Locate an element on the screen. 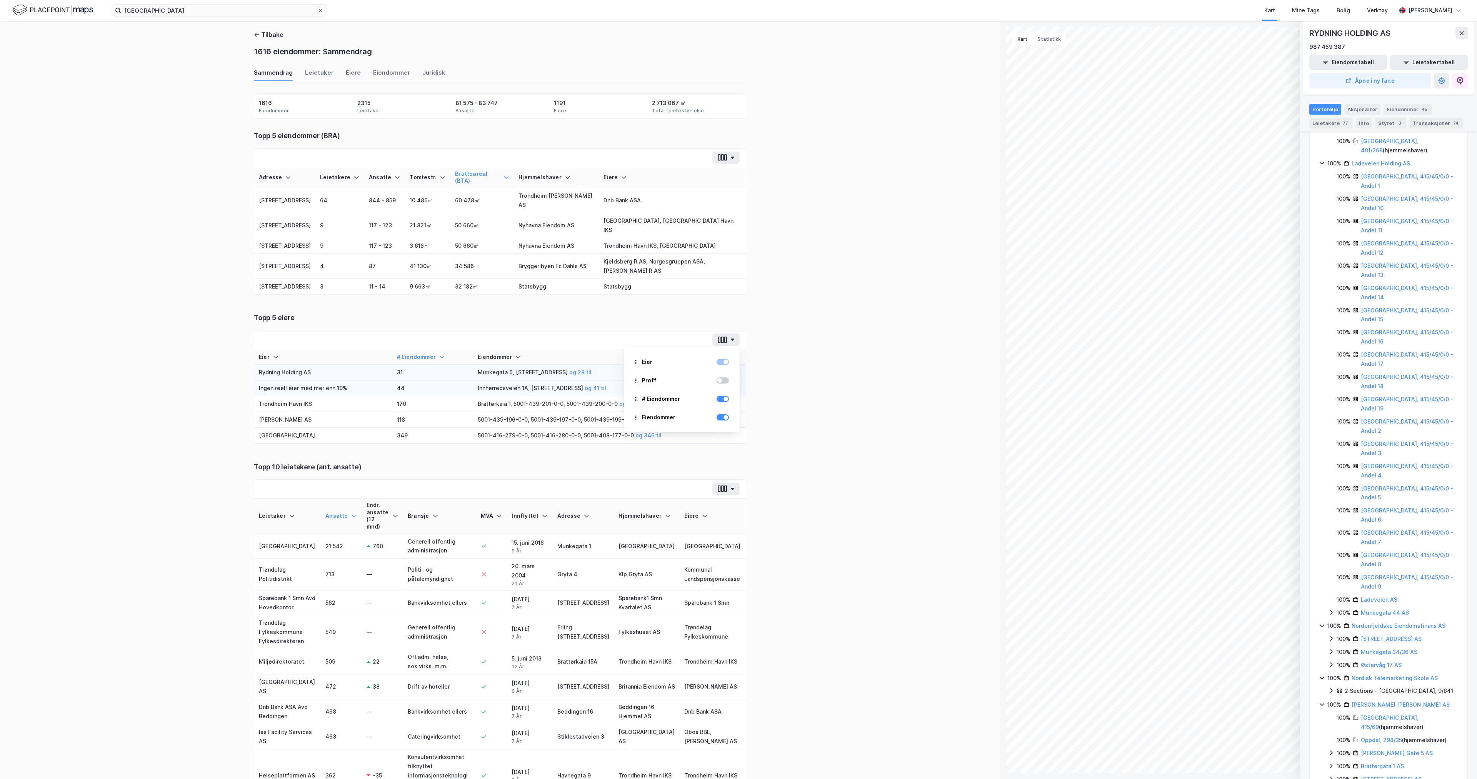 The image size is (1477, 779). td: 170 is located at coordinates (433, 404).